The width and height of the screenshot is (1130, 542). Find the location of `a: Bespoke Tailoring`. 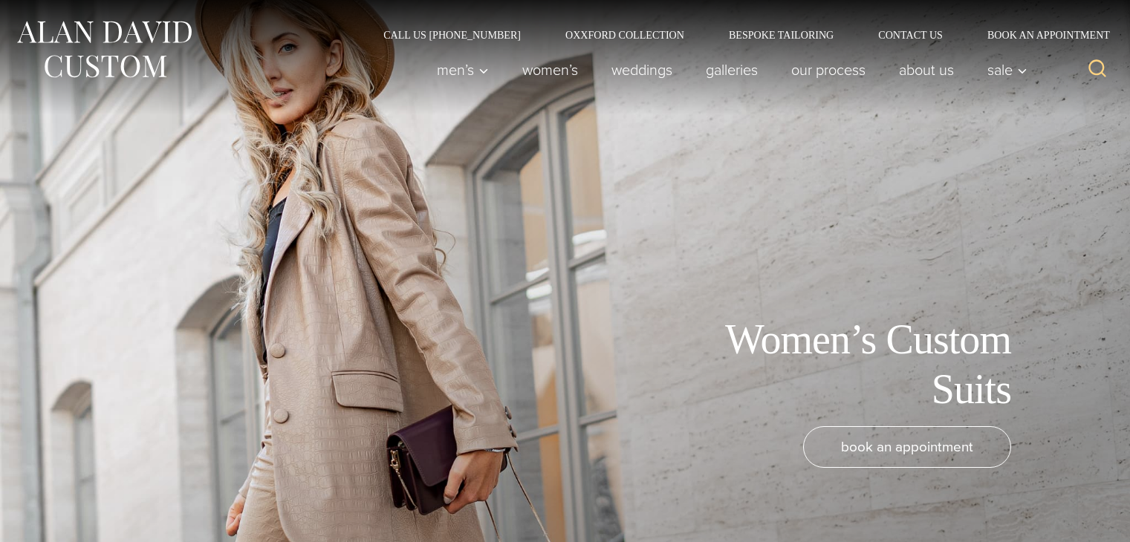

a: Bespoke Tailoring is located at coordinates (781, 35).